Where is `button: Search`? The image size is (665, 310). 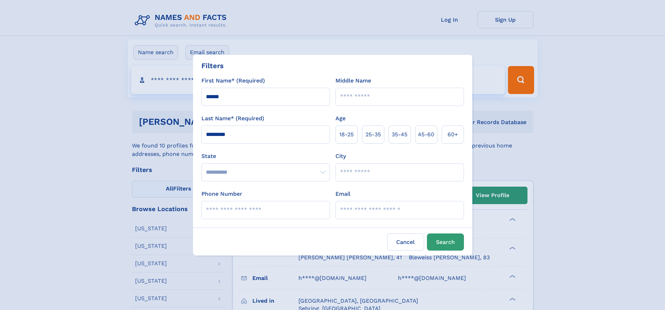 button: Search is located at coordinates (445, 241).